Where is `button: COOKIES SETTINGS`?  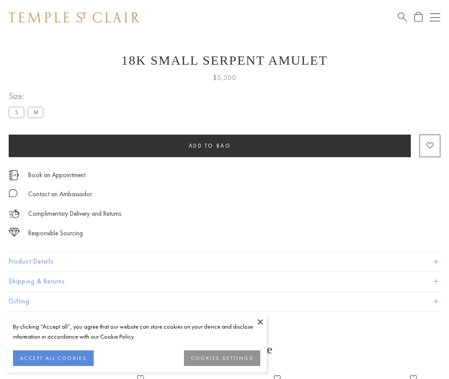
button: COOKIES SETTINGS is located at coordinates (222, 358).